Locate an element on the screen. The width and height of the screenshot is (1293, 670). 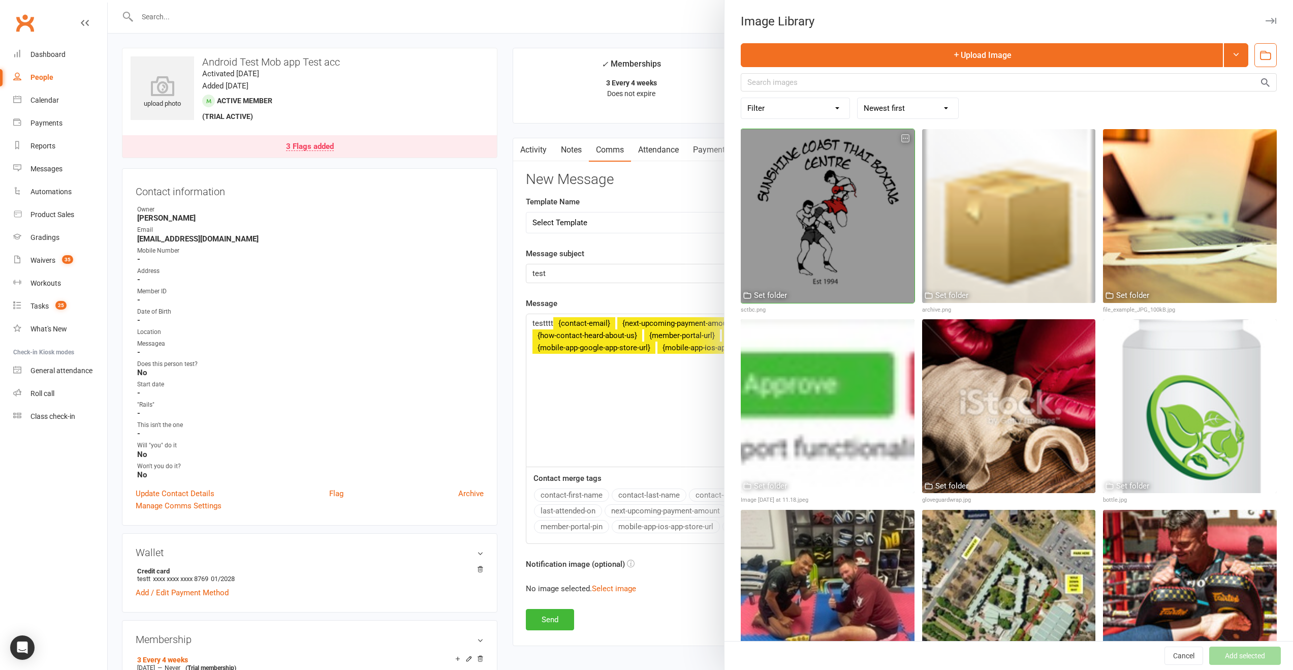
a: Payments is located at coordinates (60, 123).